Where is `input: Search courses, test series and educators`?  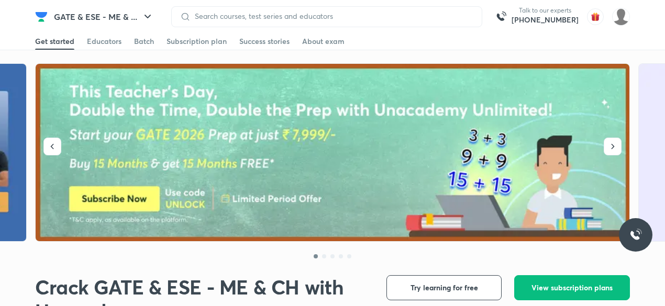
input: Search courses, test series and educators is located at coordinates (332, 16).